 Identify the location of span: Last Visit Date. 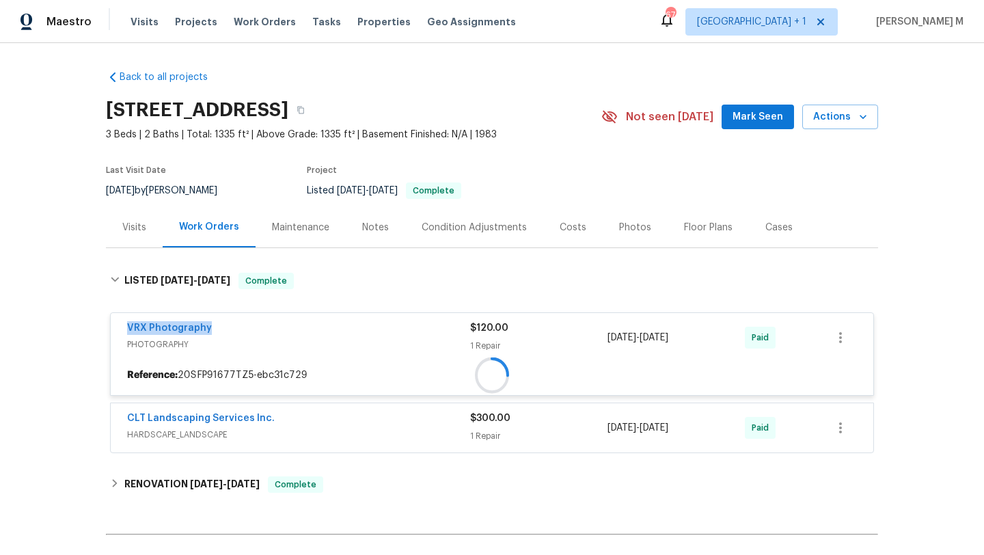
(136, 170).